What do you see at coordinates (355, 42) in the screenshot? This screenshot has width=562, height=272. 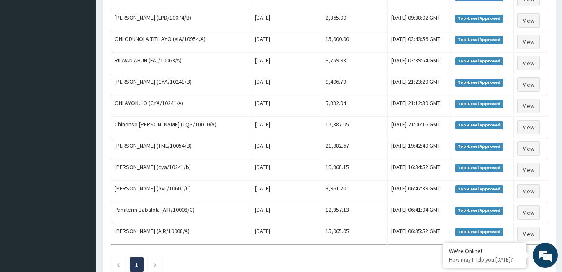 I see `td: 15,000.00` at bounding box center [355, 42].